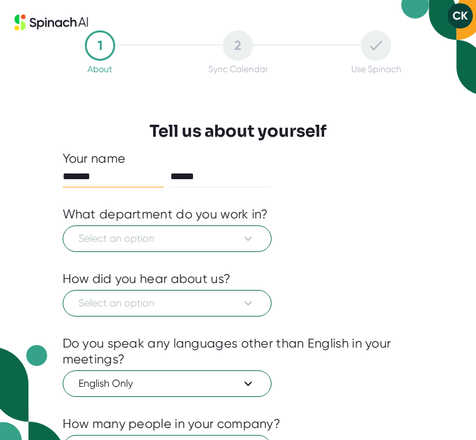  I want to click on div: 2, so click(238, 46).